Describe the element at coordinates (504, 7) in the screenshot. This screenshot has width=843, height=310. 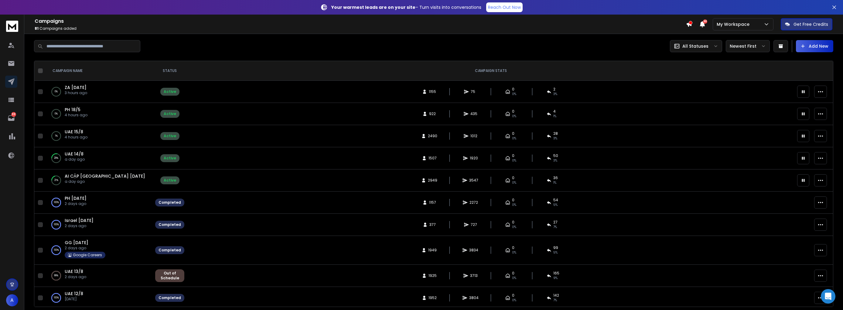
I see `a: Reach Out Now` at that location.